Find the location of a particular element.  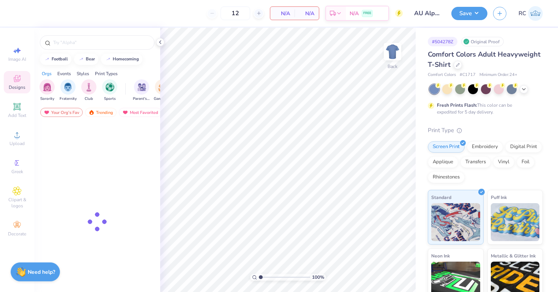

div: Screen Print is located at coordinates (446, 147).